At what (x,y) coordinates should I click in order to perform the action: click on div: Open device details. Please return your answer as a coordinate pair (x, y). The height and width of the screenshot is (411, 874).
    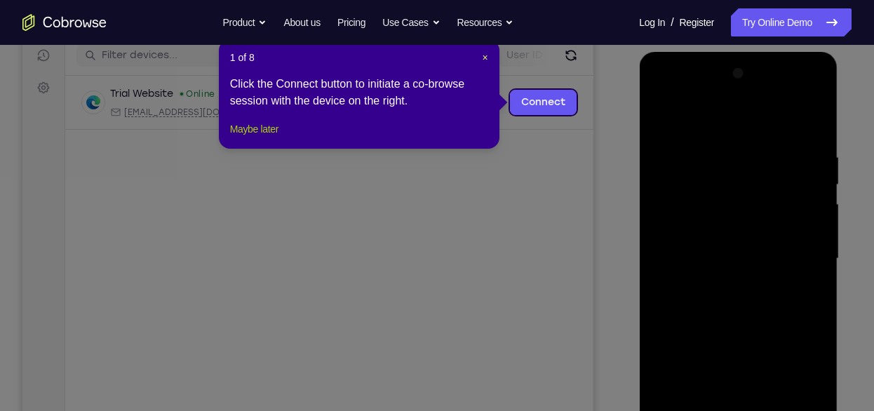
    Looking at the image, I should click on (307, 100).